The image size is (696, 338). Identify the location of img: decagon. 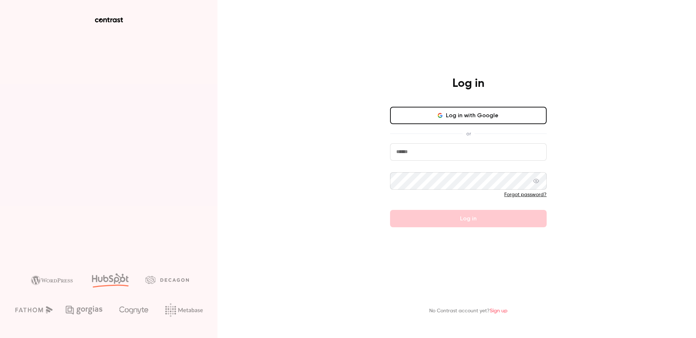
(167, 280).